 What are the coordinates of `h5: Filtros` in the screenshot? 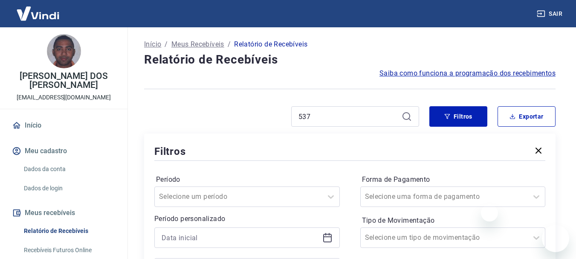 It's located at (170, 151).